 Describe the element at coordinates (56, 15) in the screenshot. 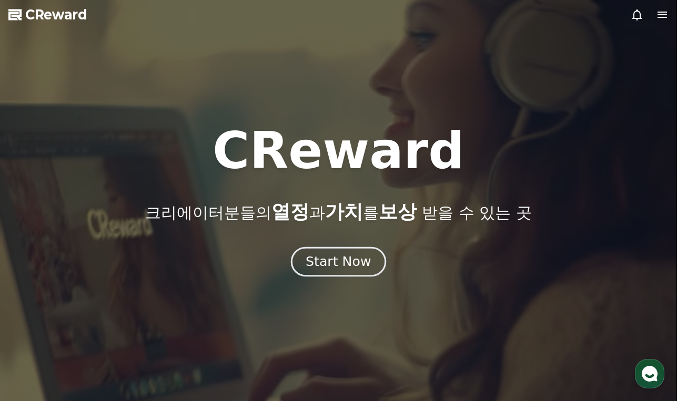

I see `span: CReward` at that location.